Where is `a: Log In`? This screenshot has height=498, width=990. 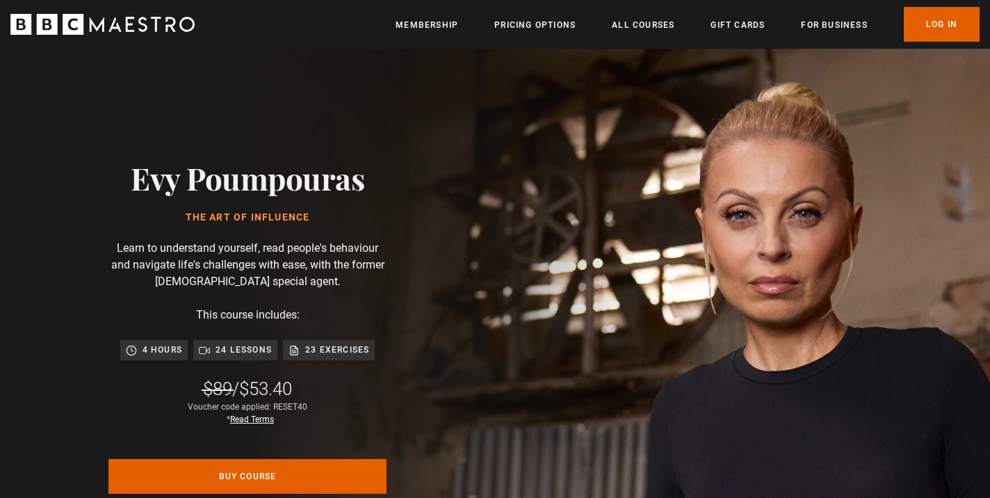 a: Log In is located at coordinates (941, 24).